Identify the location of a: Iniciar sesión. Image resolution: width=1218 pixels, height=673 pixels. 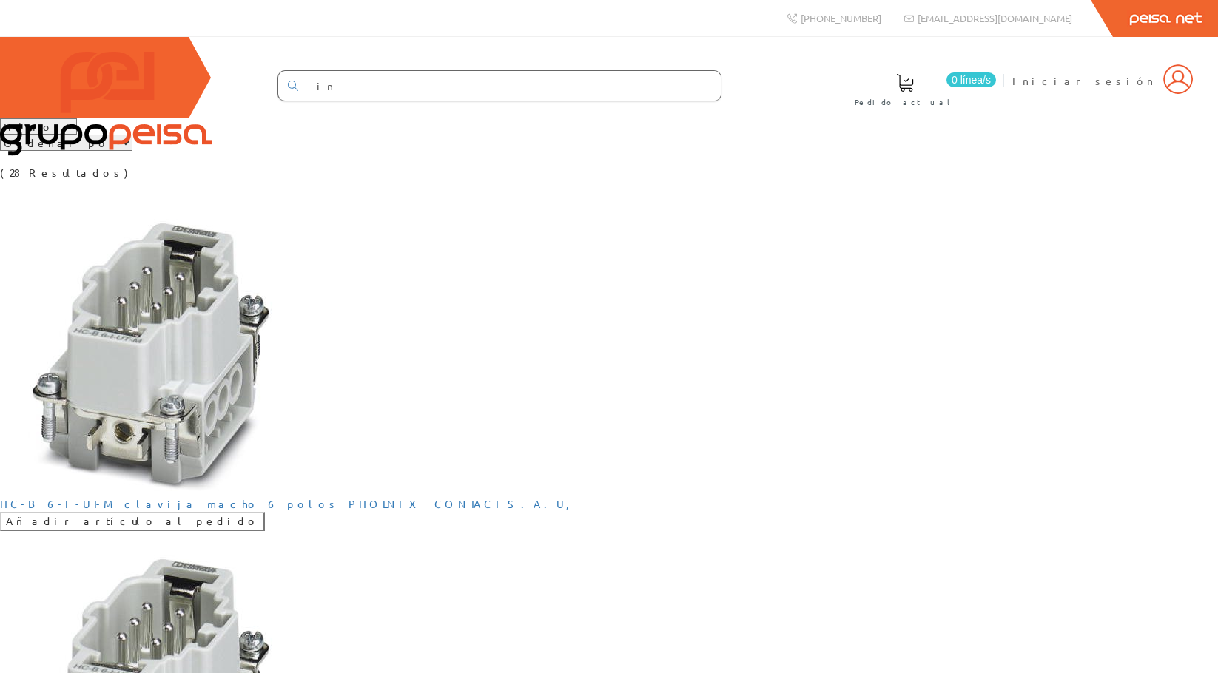
(1102, 68).